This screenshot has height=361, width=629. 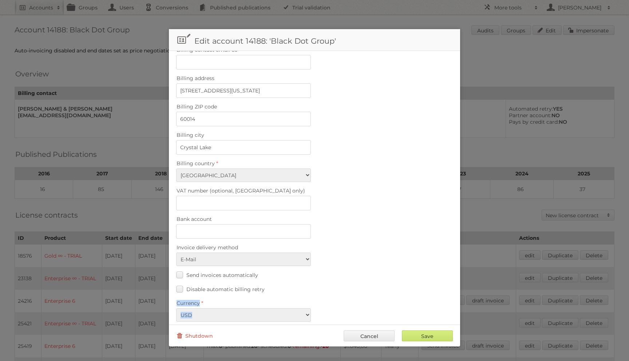 What do you see at coordinates (207, 247) in the screenshot?
I see `span: Invoice delivery method` at bounding box center [207, 247].